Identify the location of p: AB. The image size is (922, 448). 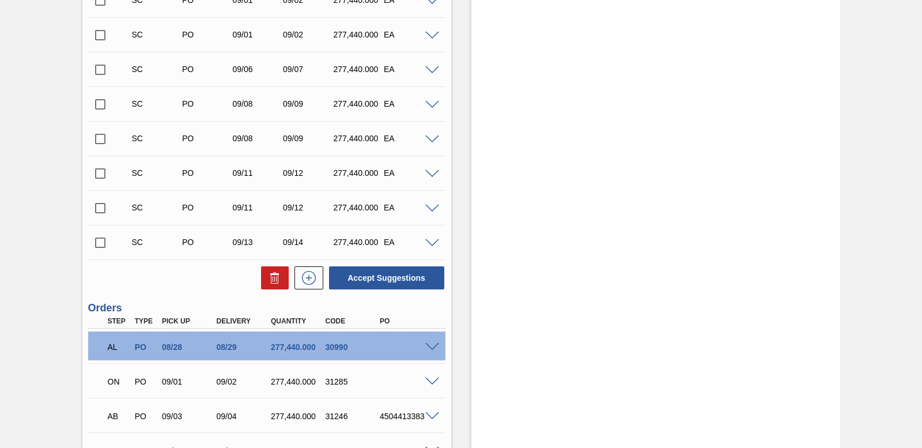
(119, 416).